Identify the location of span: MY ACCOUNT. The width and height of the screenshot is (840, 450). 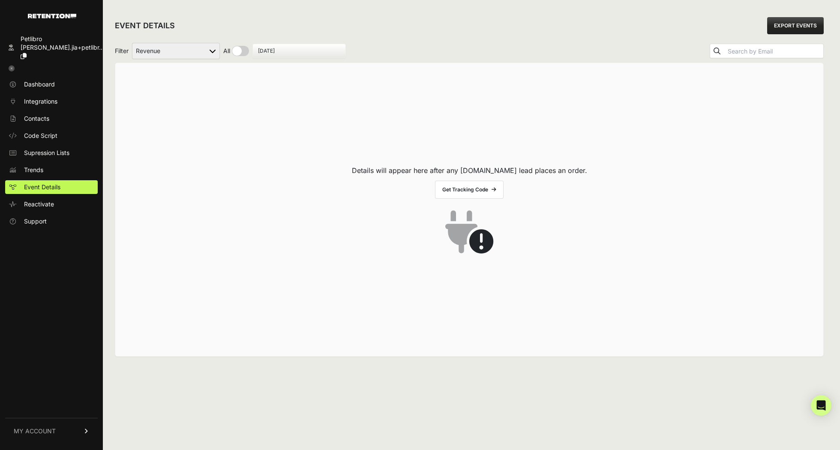
(35, 432).